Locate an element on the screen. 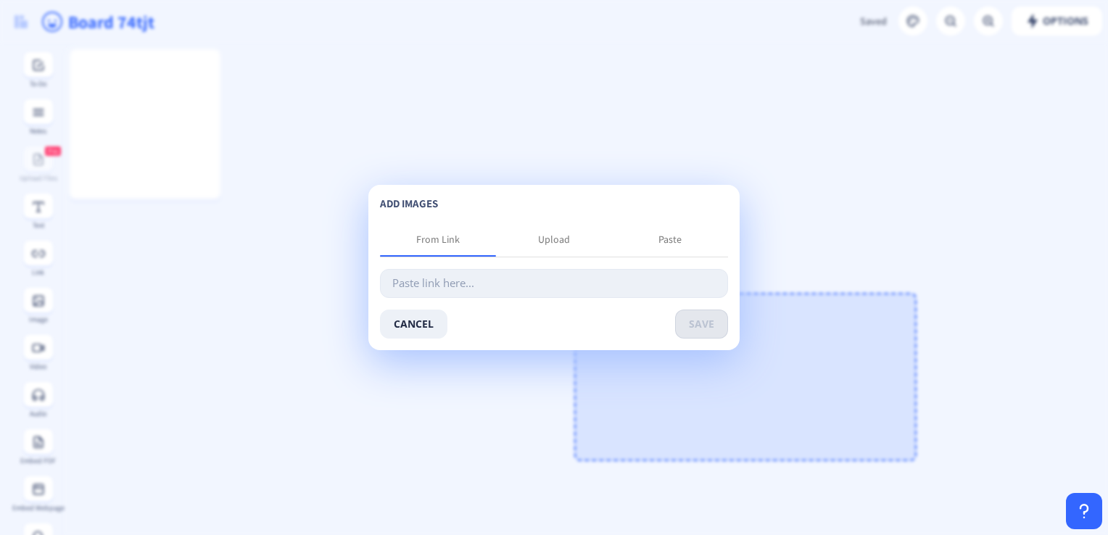 The image size is (1108, 535). p: add images is located at coordinates (554, 204).